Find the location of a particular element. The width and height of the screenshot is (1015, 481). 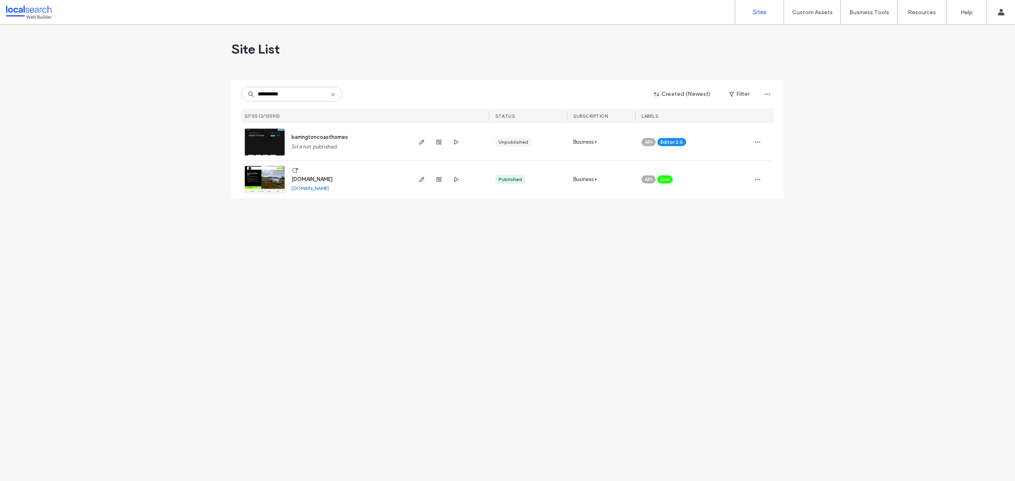

span: barringtoncoasthomes is located at coordinates (320, 137).